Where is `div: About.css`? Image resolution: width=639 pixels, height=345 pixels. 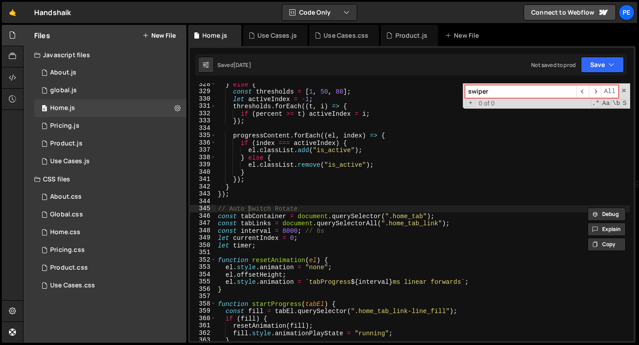 div: About.css is located at coordinates (66, 197).